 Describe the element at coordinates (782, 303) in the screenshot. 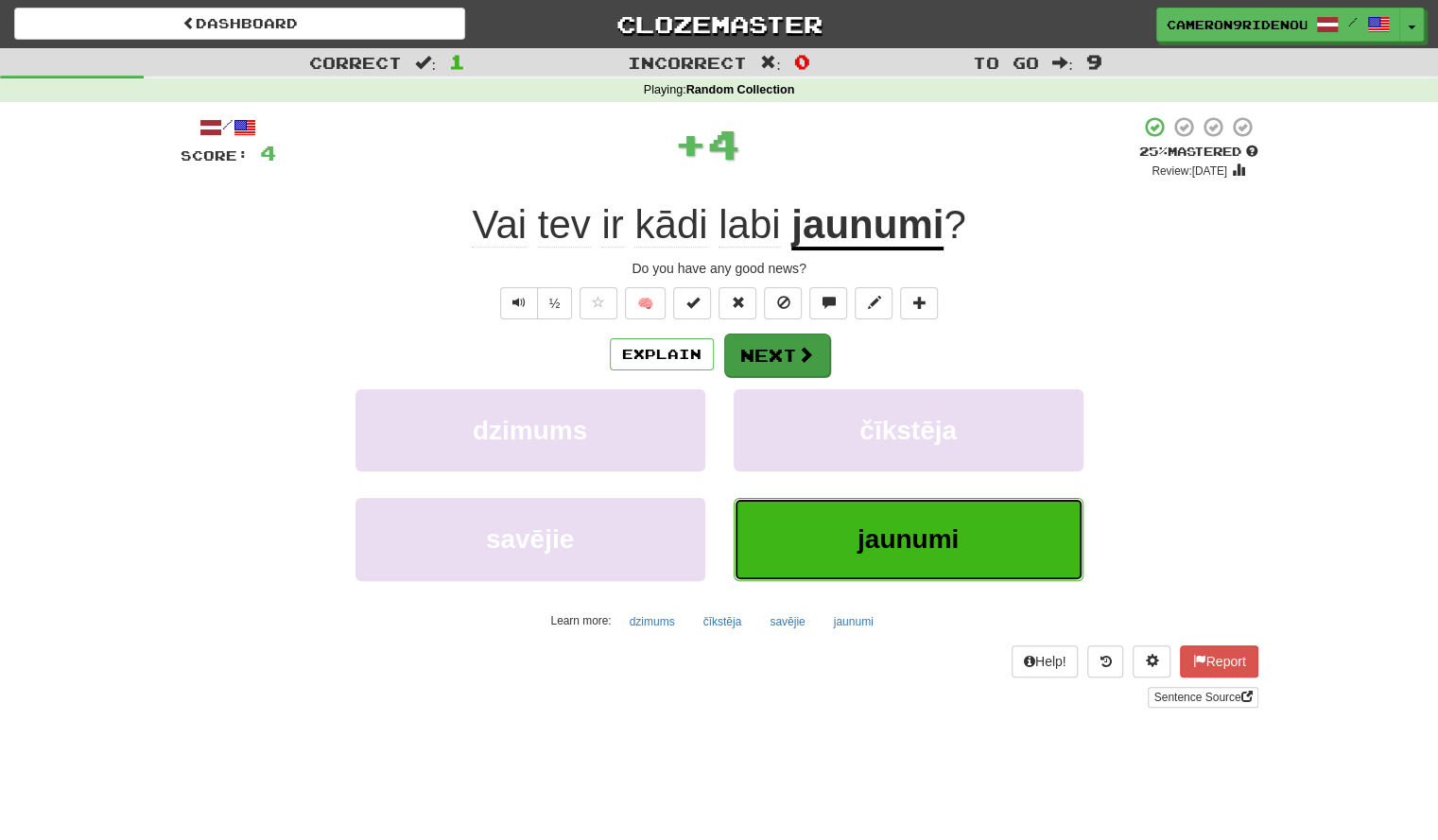

I see `button: Ignore sentence (alt+i)` at that location.